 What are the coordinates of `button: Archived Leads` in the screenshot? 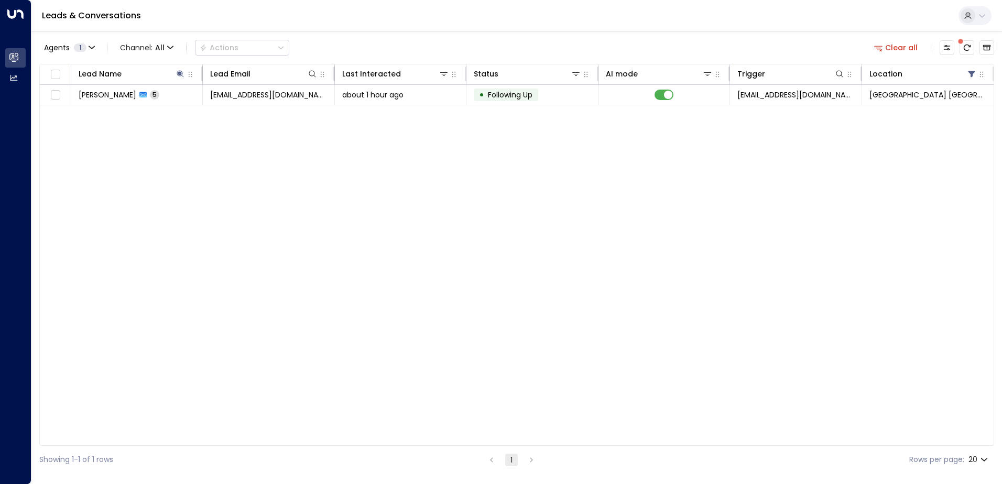 It's located at (986, 48).